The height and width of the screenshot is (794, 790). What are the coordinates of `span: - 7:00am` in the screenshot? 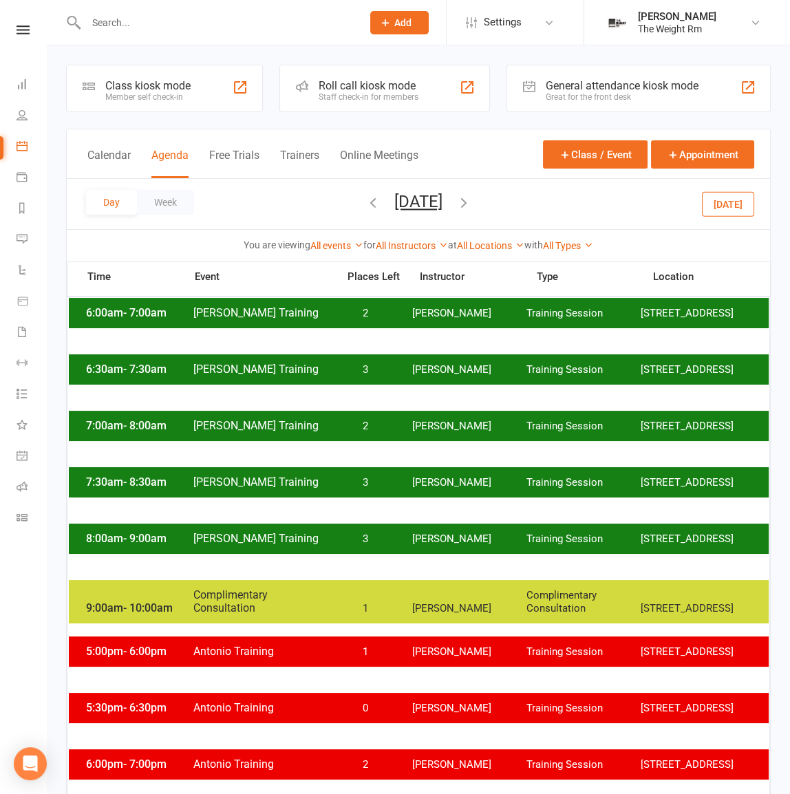 It's located at (144, 312).